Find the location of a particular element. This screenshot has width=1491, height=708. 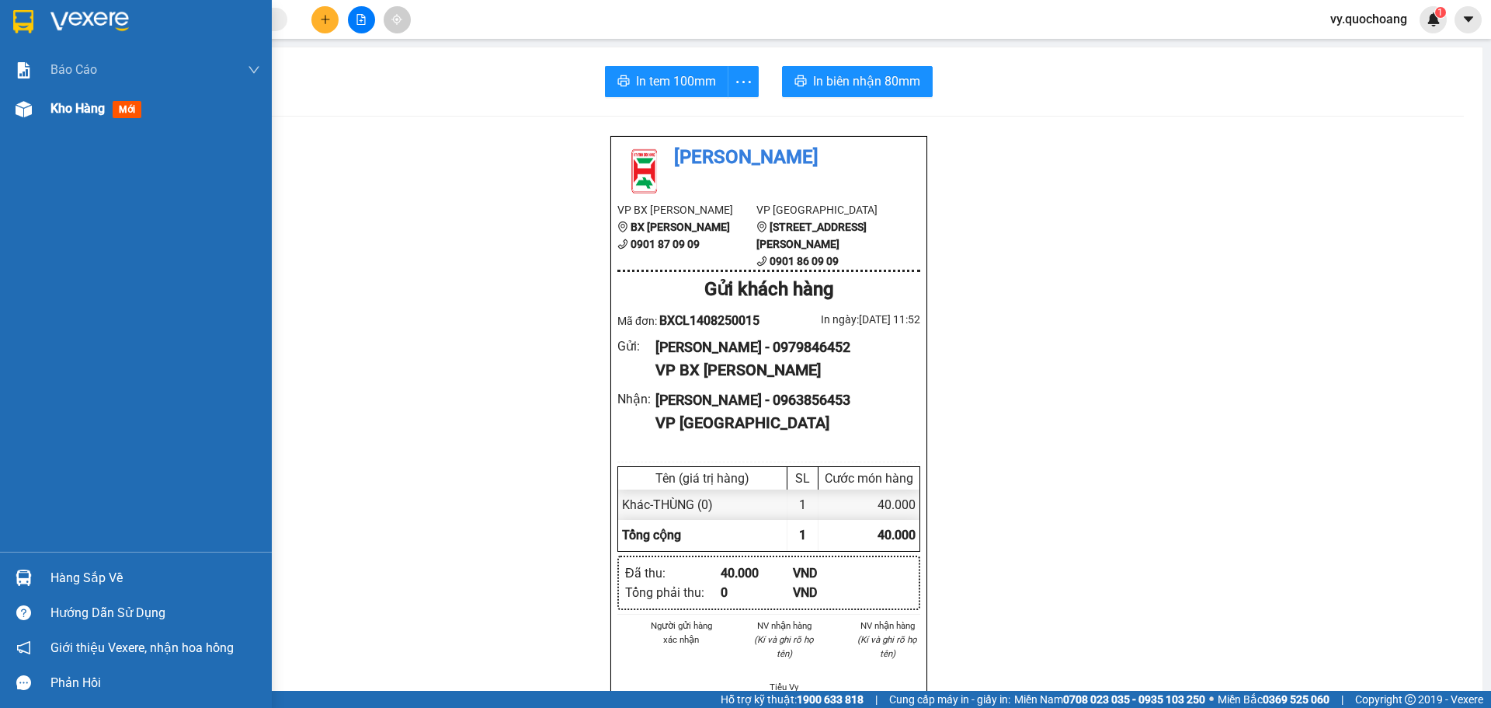

div: Tổng phải thu : is located at coordinates (673, 592).